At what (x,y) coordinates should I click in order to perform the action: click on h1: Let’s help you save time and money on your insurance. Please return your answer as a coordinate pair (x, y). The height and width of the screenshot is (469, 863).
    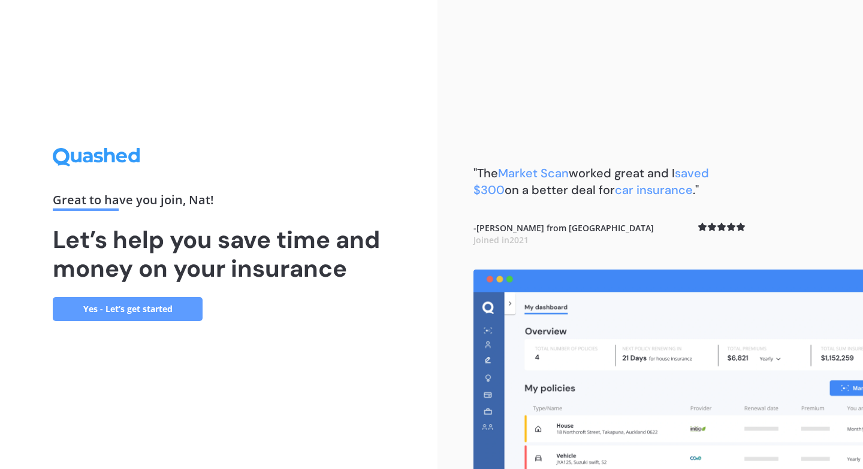
    Looking at the image, I should click on (219, 254).